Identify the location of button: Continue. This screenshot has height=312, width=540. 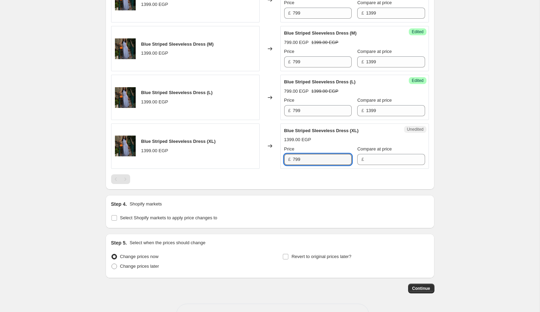
(422, 289).